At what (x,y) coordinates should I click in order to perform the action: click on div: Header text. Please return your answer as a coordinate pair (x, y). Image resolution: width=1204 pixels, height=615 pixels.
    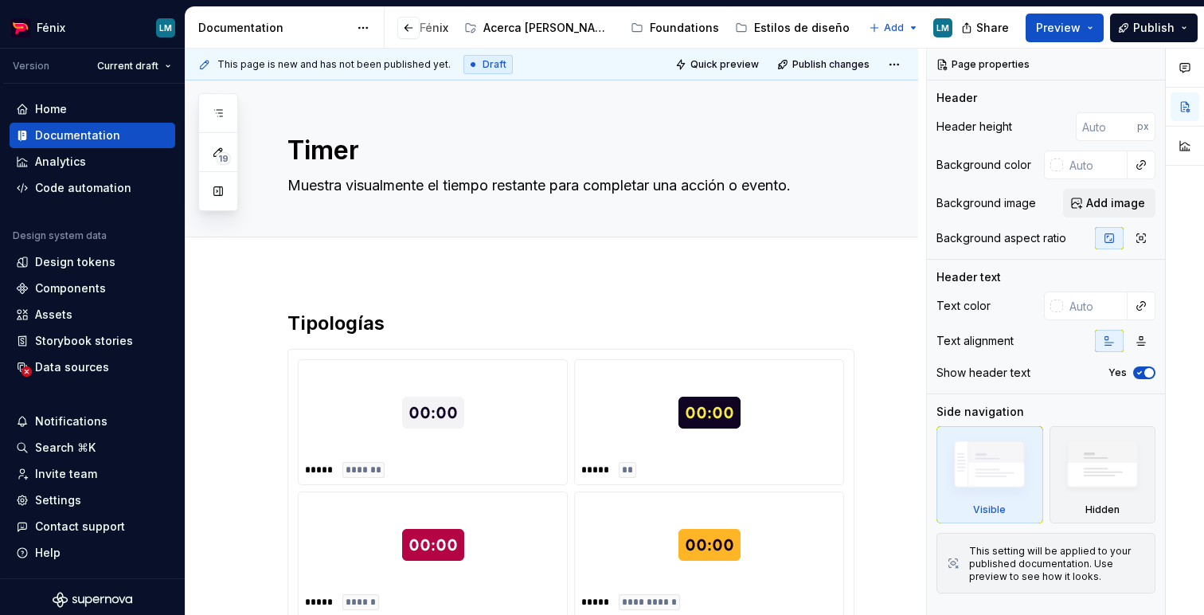
    Looking at the image, I should click on (968, 277).